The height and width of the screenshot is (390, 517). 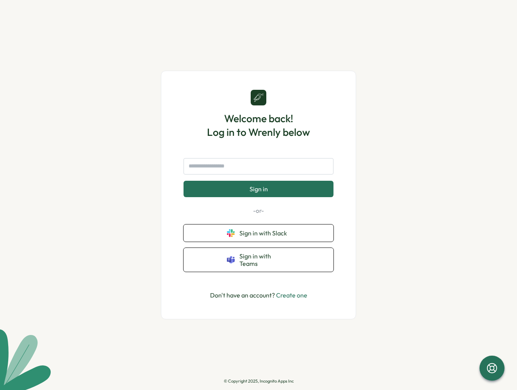 What do you see at coordinates (259, 189) in the screenshot?
I see `span: Sign in` at bounding box center [259, 189].